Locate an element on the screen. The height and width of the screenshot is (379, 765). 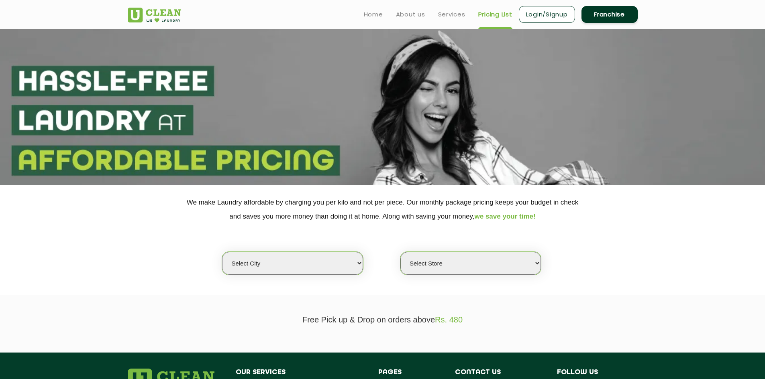
span: we save your time! is located at coordinates (505, 216).